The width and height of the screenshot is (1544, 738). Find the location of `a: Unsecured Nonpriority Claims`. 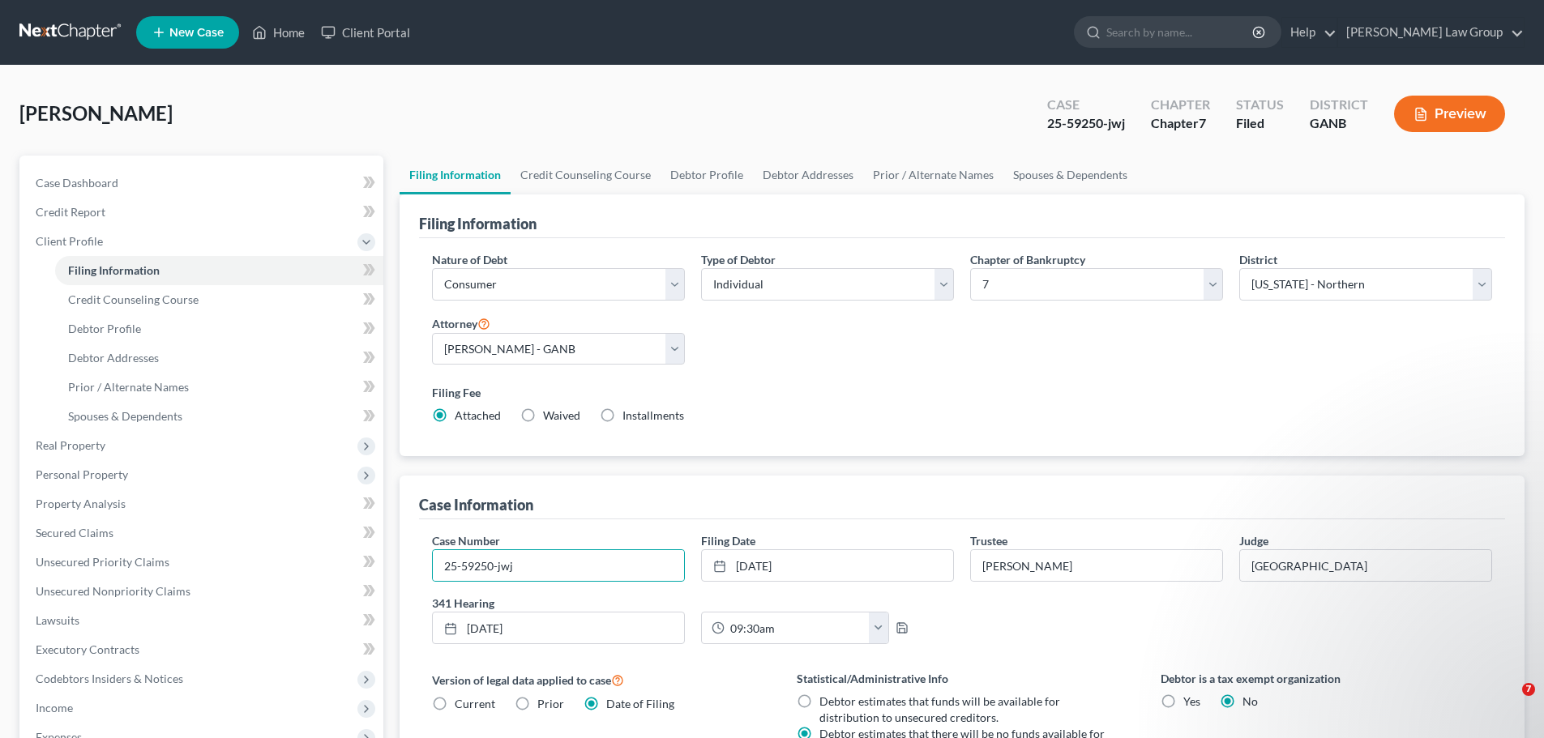

a: Unsecured Nonpriority Claims is located at coordinates (203, 592).